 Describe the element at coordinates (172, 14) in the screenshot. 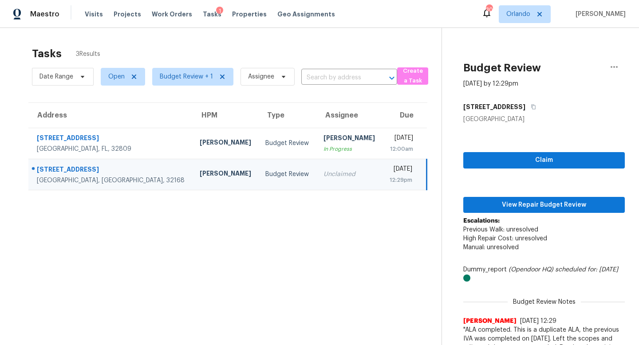

I see `span: Work Orders` at that location.